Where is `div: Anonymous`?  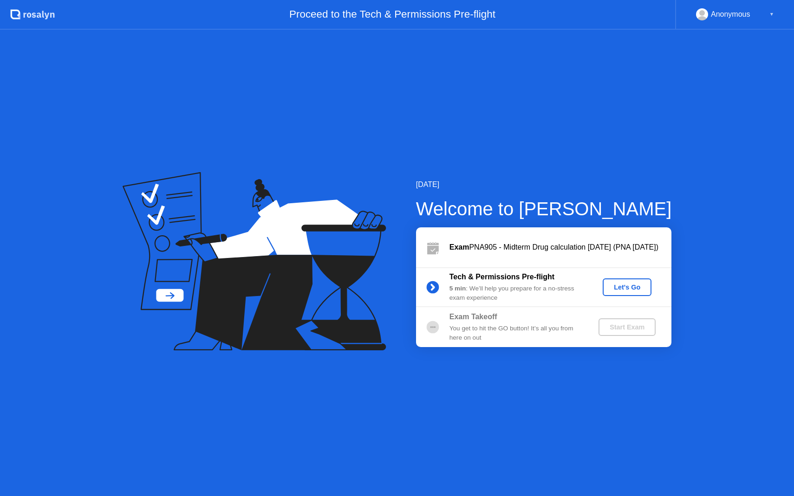 div: Anonymous is located at coordinates (730, 14).